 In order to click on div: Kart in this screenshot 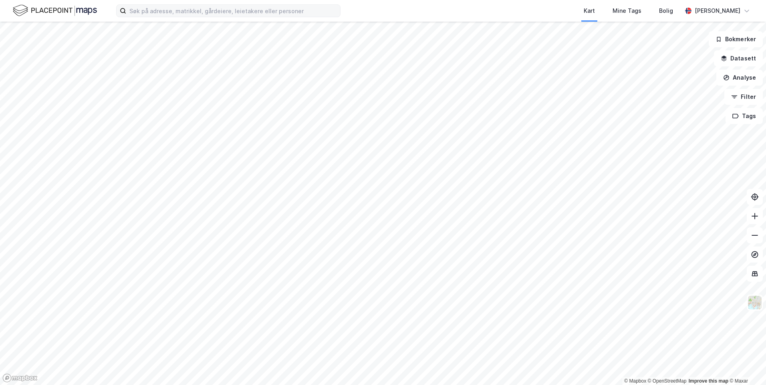, I will do `click(589, 11)`.